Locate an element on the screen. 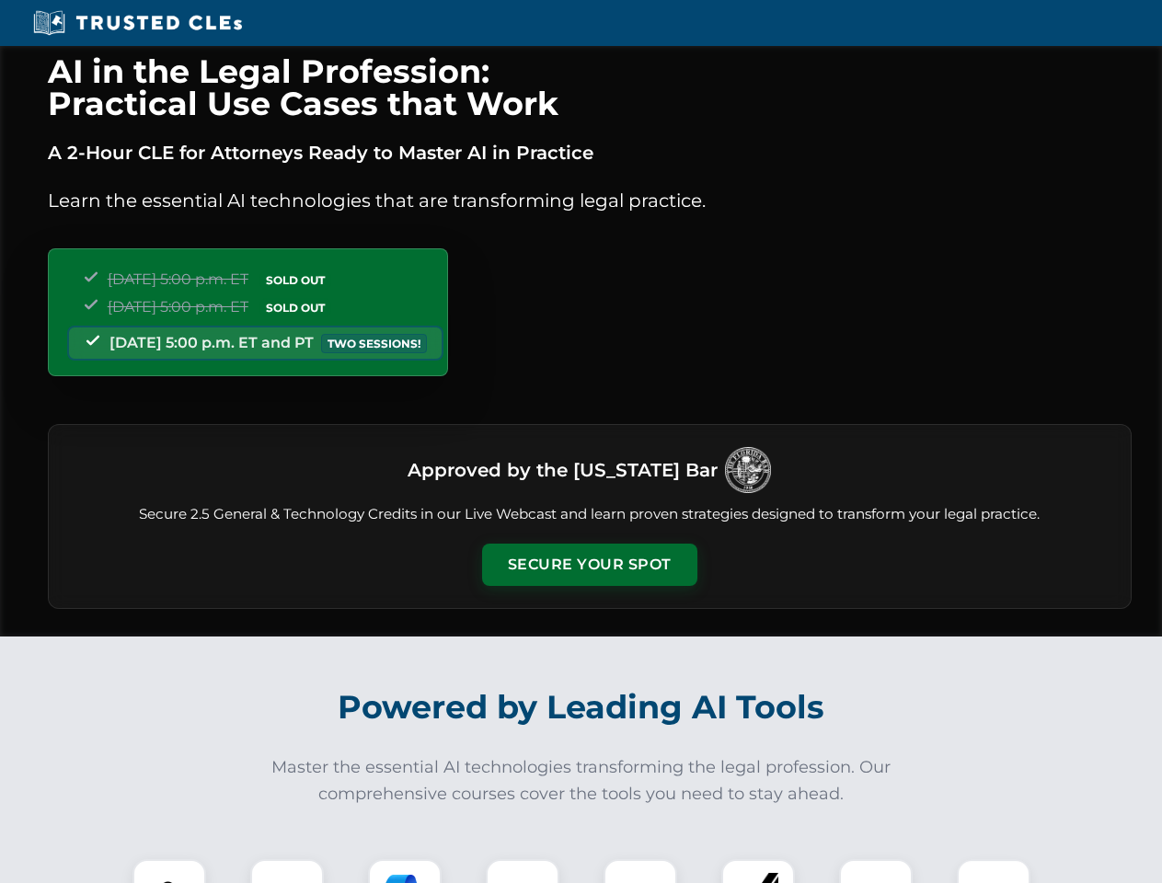  button: Secure Your Spot is located at coordinates (589, 565).